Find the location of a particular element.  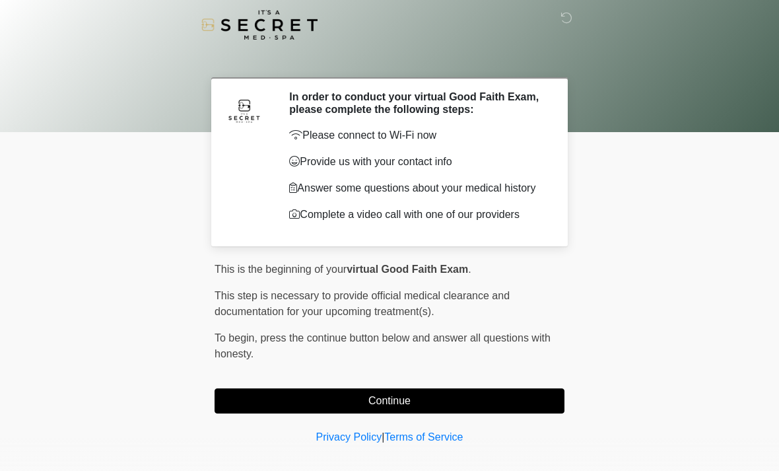

button: Continue is located at coordinates (390, 401).